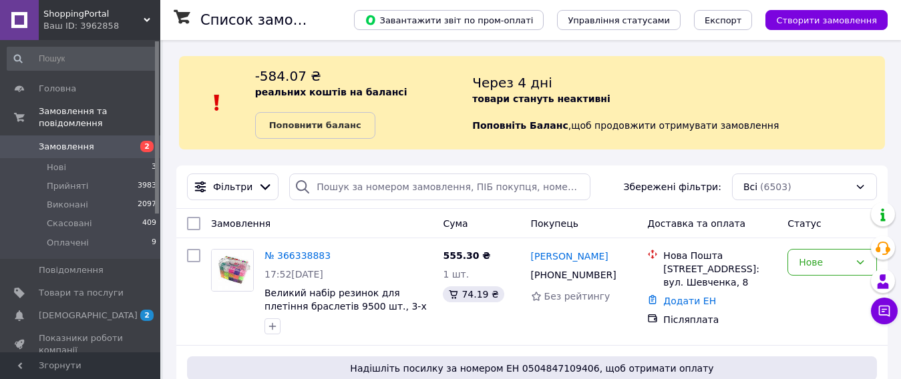 The image size is (901, 379). Describe the element at coordinates (689, 301) in the screenshot. I see `a: Додати ЕН` at that location.